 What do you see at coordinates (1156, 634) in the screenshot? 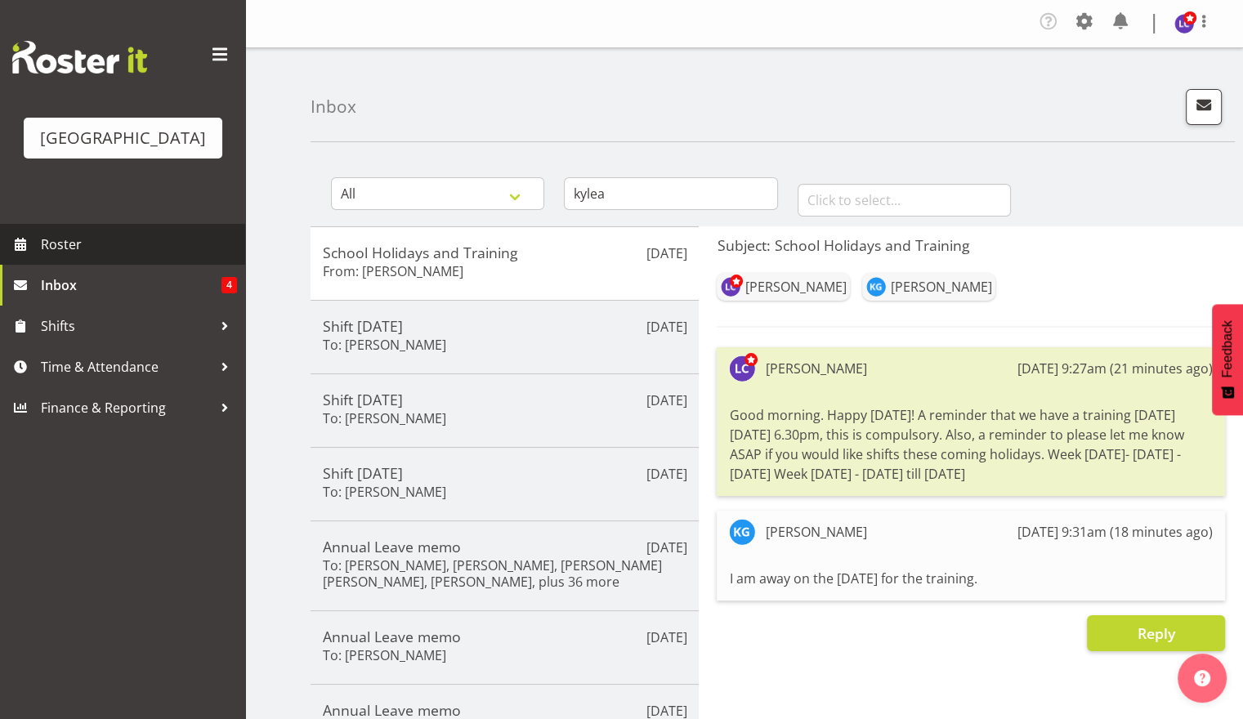
I see `span: Reply` at bounding box center [1156, 634].